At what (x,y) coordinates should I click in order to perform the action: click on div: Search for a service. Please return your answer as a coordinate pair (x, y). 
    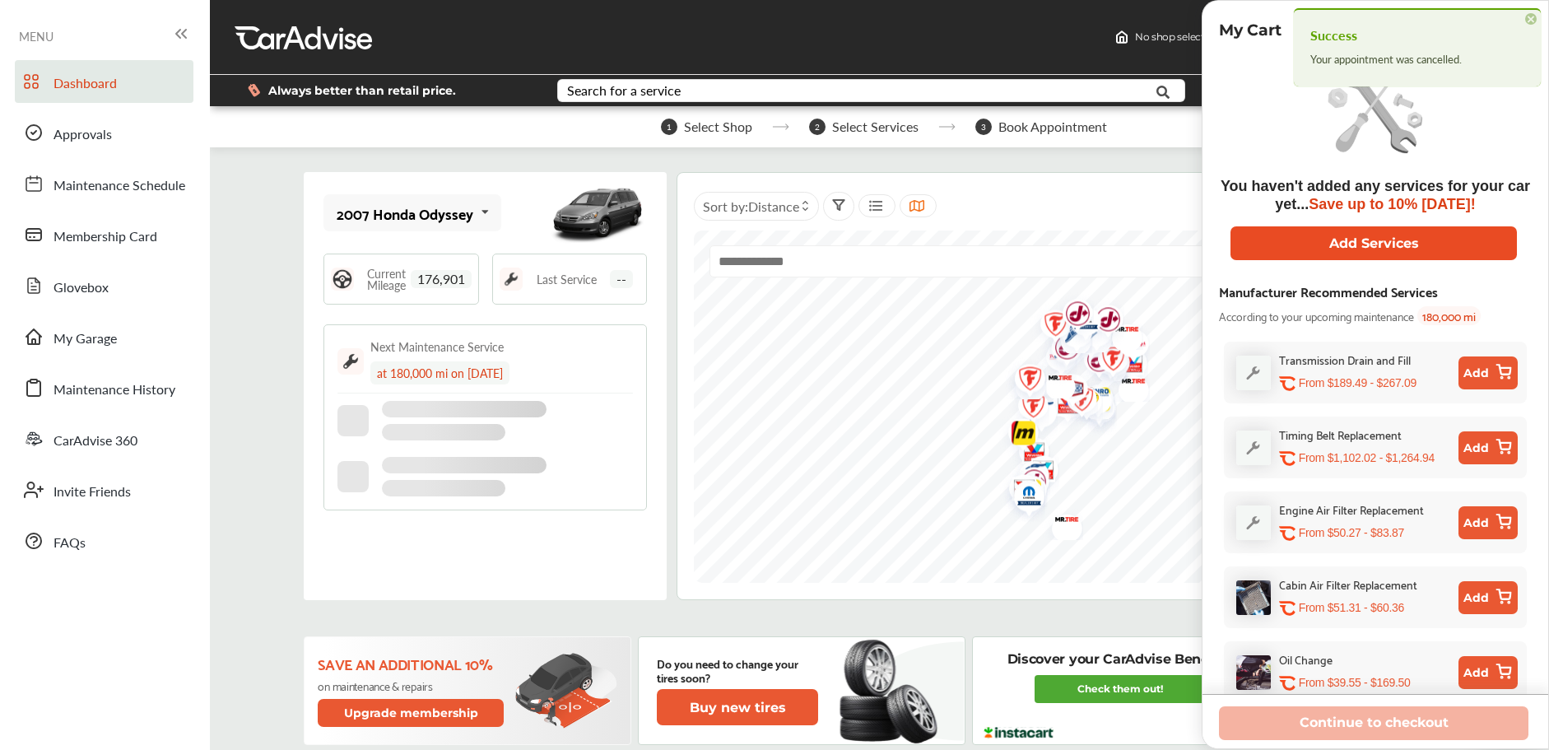
    Looking at the image, I should click on (624, 91).